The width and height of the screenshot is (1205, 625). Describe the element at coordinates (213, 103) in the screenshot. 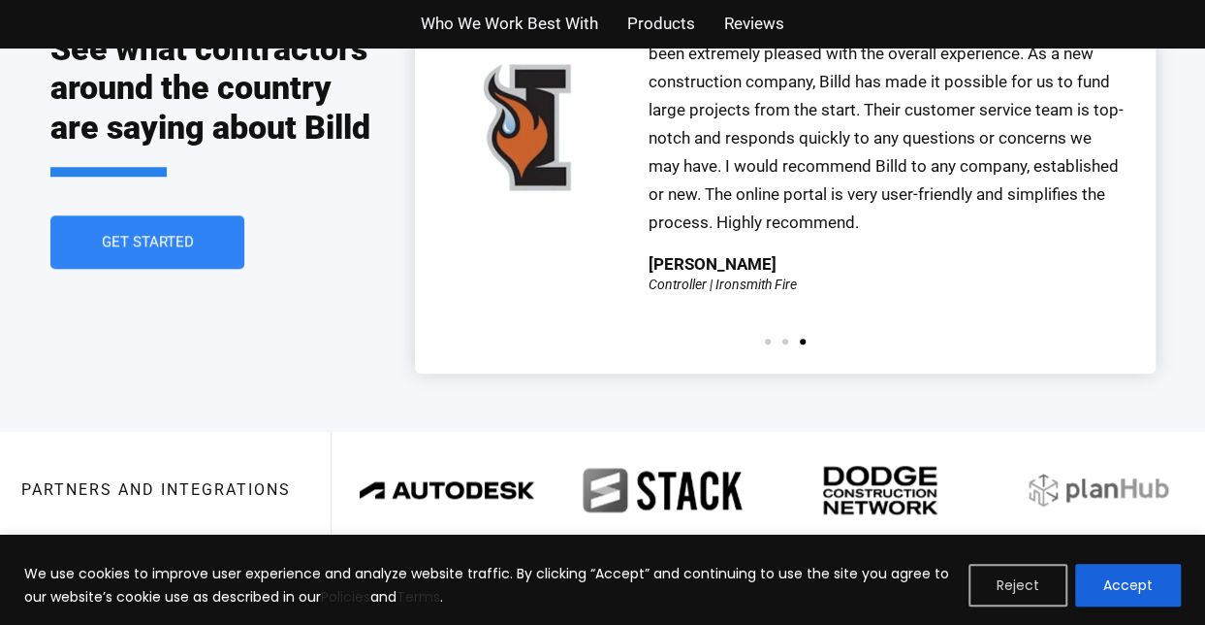

I see `h2: See what contractors around the country are saying about Billd` at that location.